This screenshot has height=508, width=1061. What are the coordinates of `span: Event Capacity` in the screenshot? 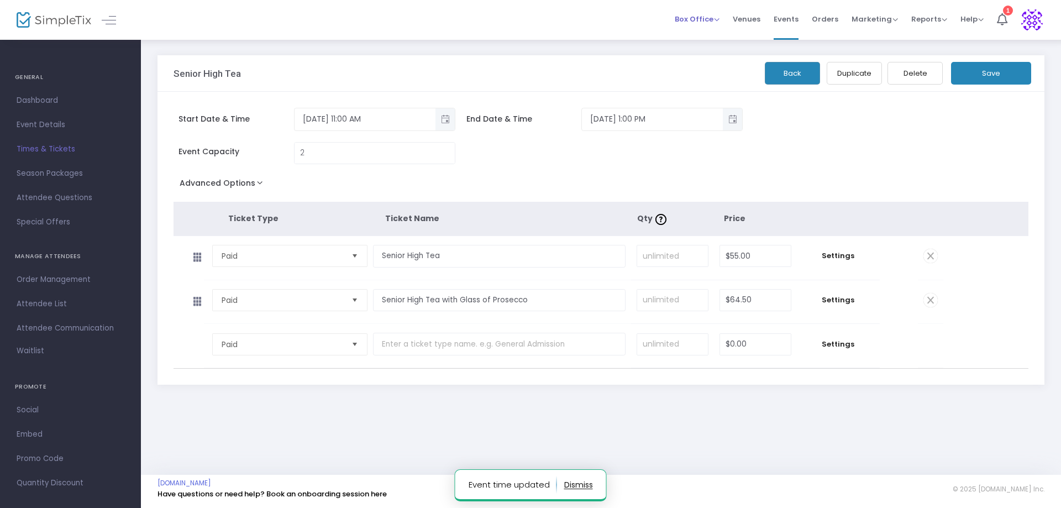 It's located at (236, 151).